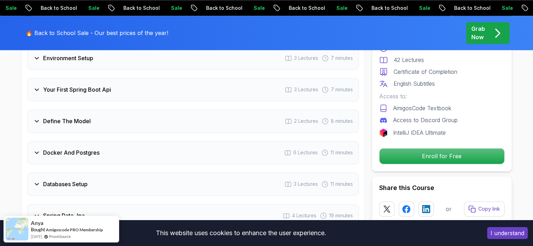  I want to click on h2: Share this Course, so click(442, 188).